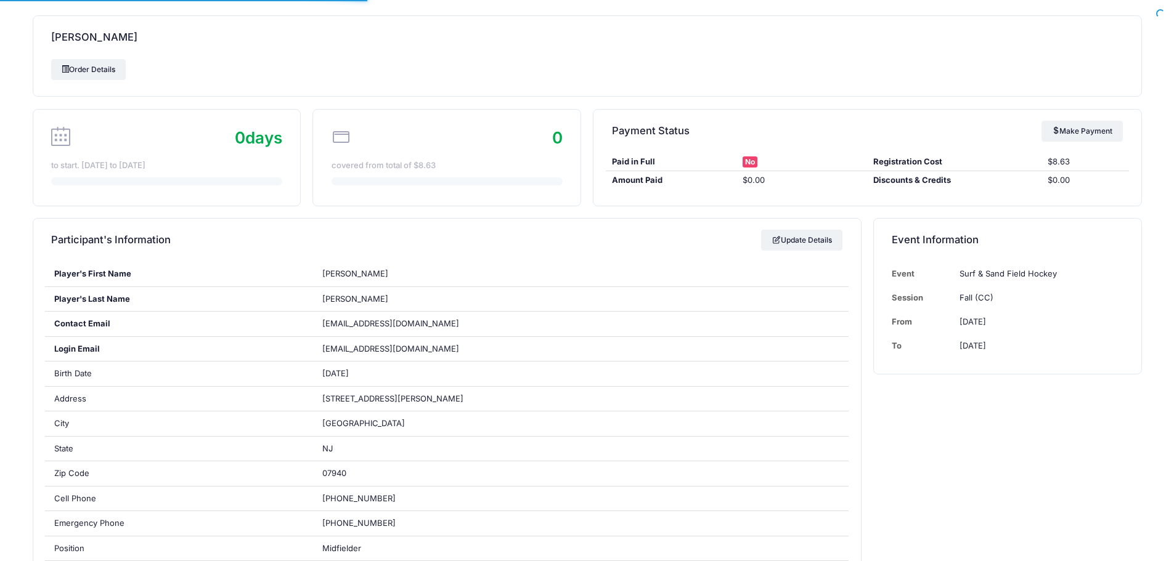  Describe the element at coordinates (651, 131) in the screenshot. I see `h4: Payment Status` at that location.